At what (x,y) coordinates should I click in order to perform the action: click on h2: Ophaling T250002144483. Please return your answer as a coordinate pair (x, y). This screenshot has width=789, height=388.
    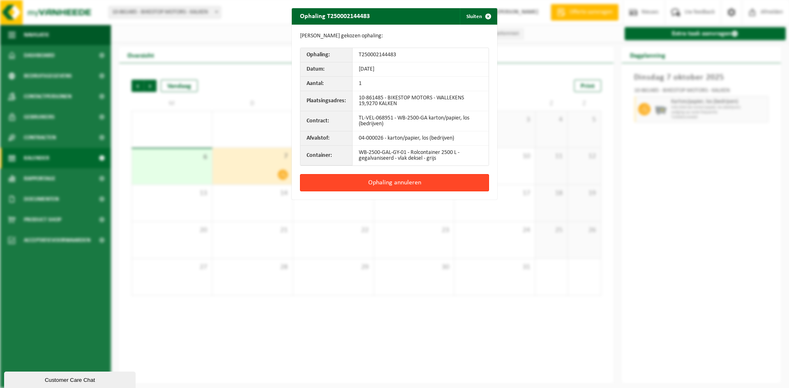
    Looking at the image, I should click on (335, 16).